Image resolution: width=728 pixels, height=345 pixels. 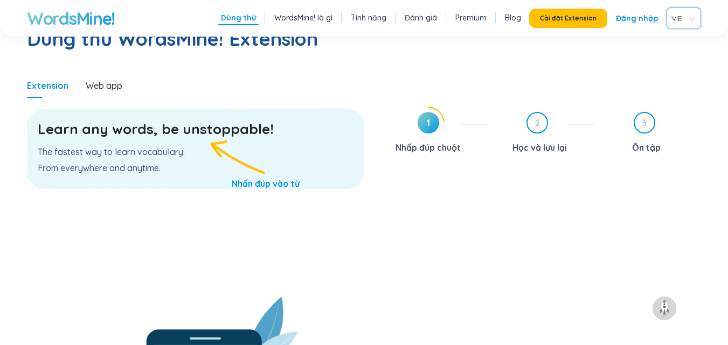 What do you see at coordinates (637, 18) in the screenshot?
I see `a: Đăng nhập` at bounding box center [637, 18].